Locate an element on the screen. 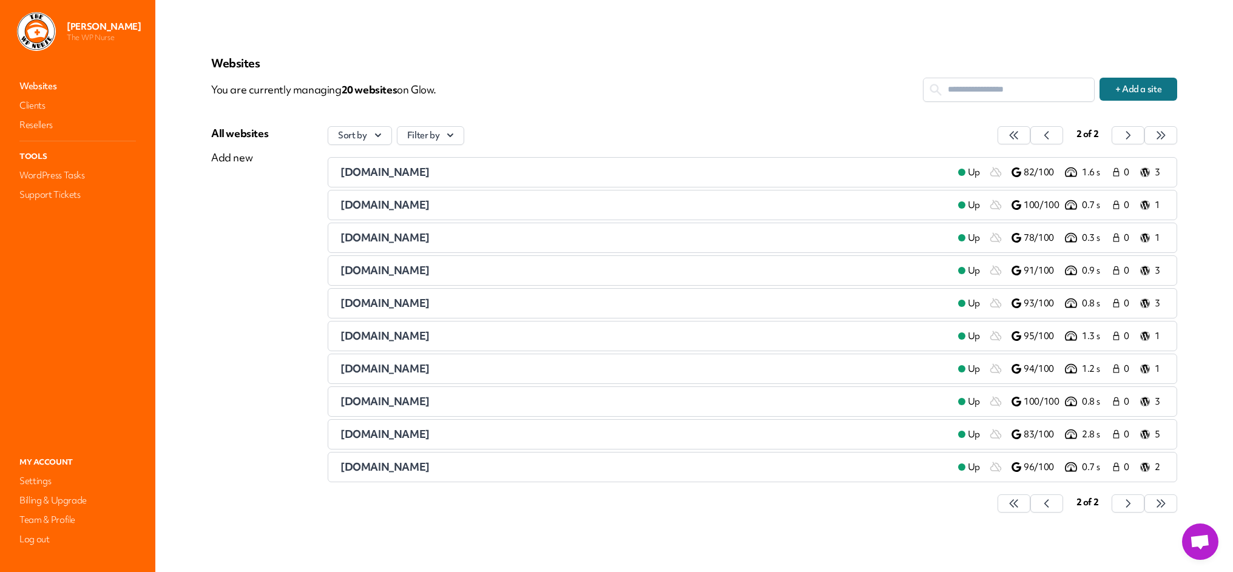  p: 91/100 is located at coordinates (1043, 271).